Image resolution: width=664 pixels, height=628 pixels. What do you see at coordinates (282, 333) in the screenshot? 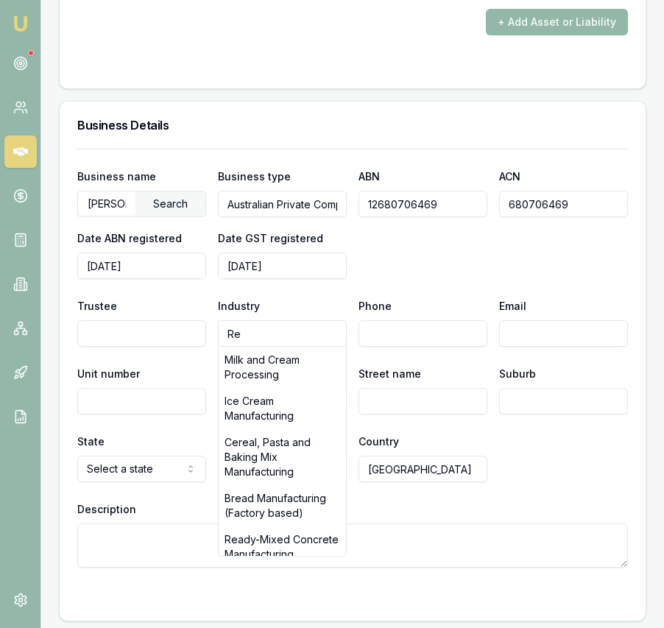
I see `input: Start typing to search for your industry` at bounding box center [282, 333].